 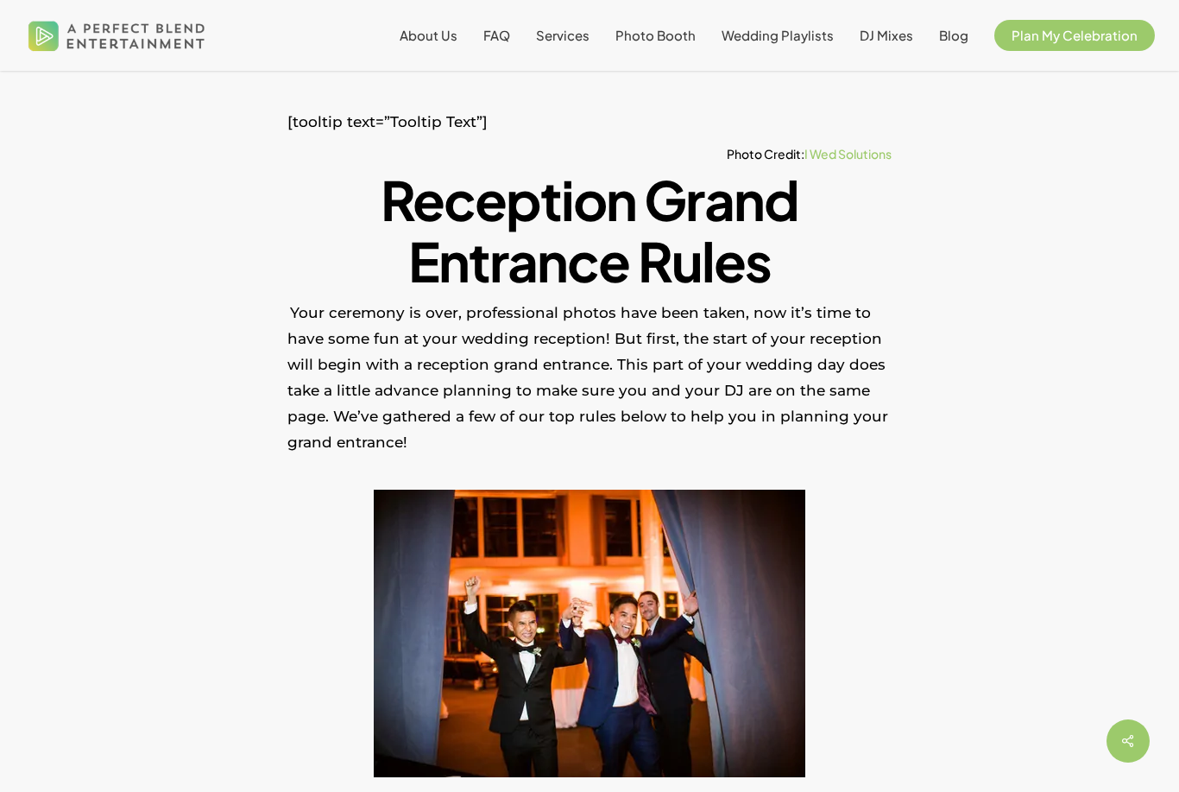 What do you see at coordinates (590, 388) in the screenshot?
I see `p: Your ceremony is over, professional photos have been taken, now it’s time to have some fun at you...` at bounding box center [590, 388].